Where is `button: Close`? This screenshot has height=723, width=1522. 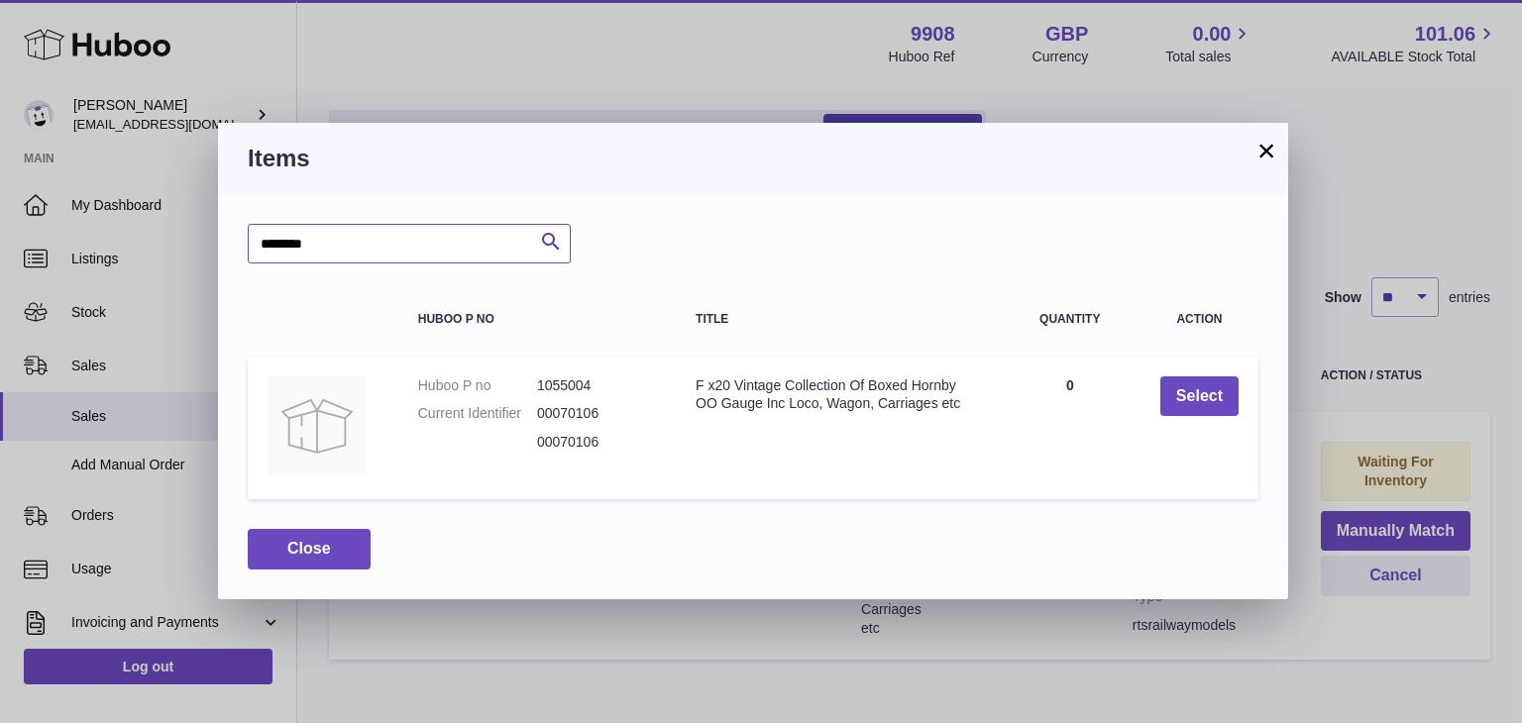
button: Close is located at coordinates (309, 549).